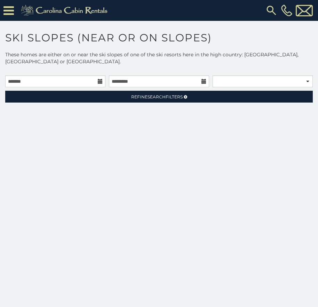  I want to click on a: RefineSearchFilters, so click(159, 97).